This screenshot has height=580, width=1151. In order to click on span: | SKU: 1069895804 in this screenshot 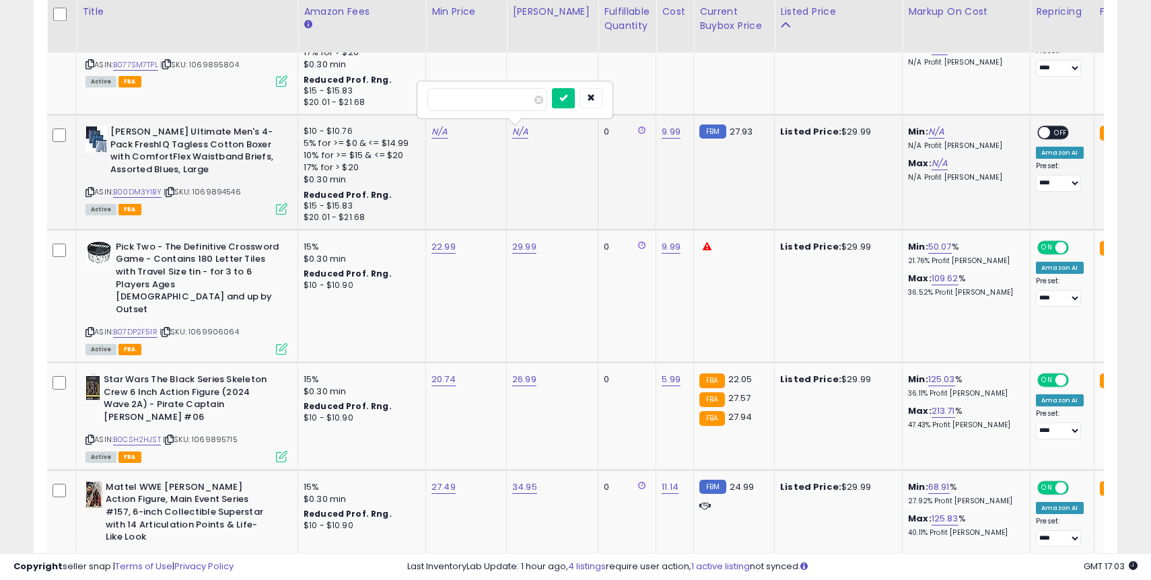, I will do `click(199, 65)`.